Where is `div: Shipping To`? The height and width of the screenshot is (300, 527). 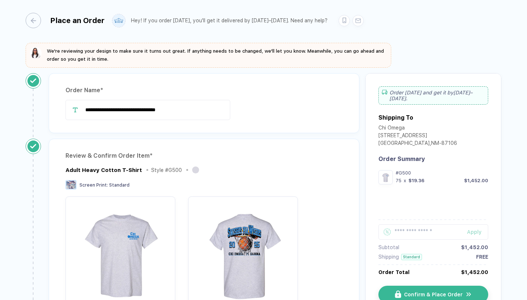
div: Shipping To is located at coordinates (396, 118).